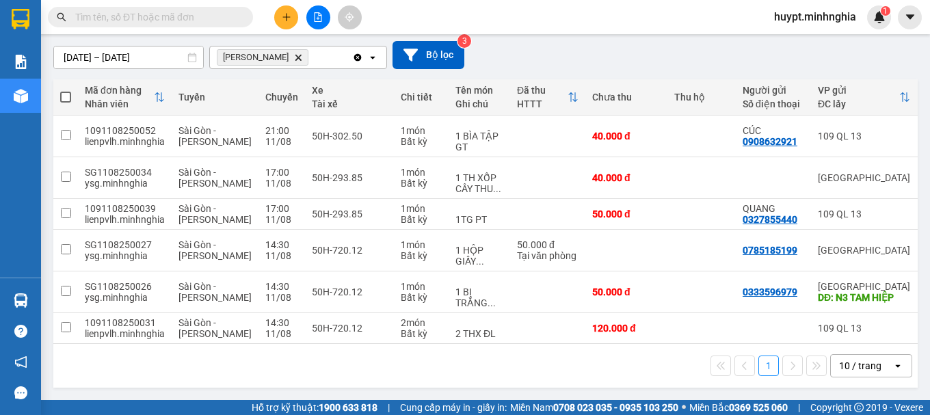 This screenshot has height=415, width=930. Describe the element at coordinates (738, 407) in the screenshot. I see `span: Miền Bắc` at that location.